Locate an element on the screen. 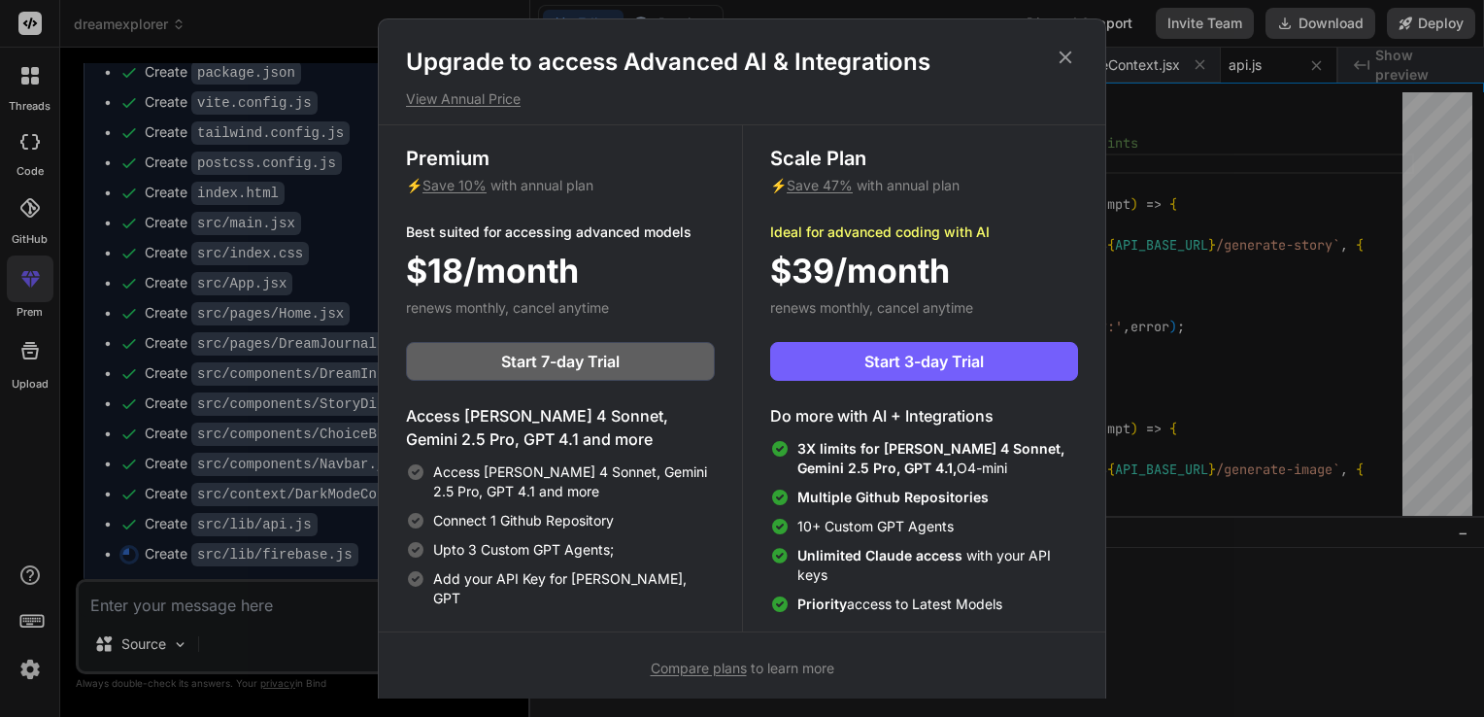 The image size is (1484, 717). span: Start 7-day Trial is located at coordinates (560, 361).